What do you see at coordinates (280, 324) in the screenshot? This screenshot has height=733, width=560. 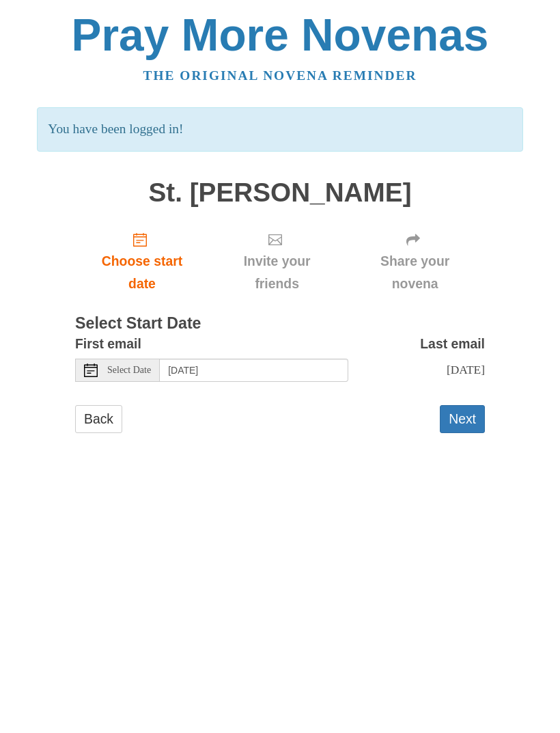 I see `h3: Select Start Date` at bounding box center [280, 324].